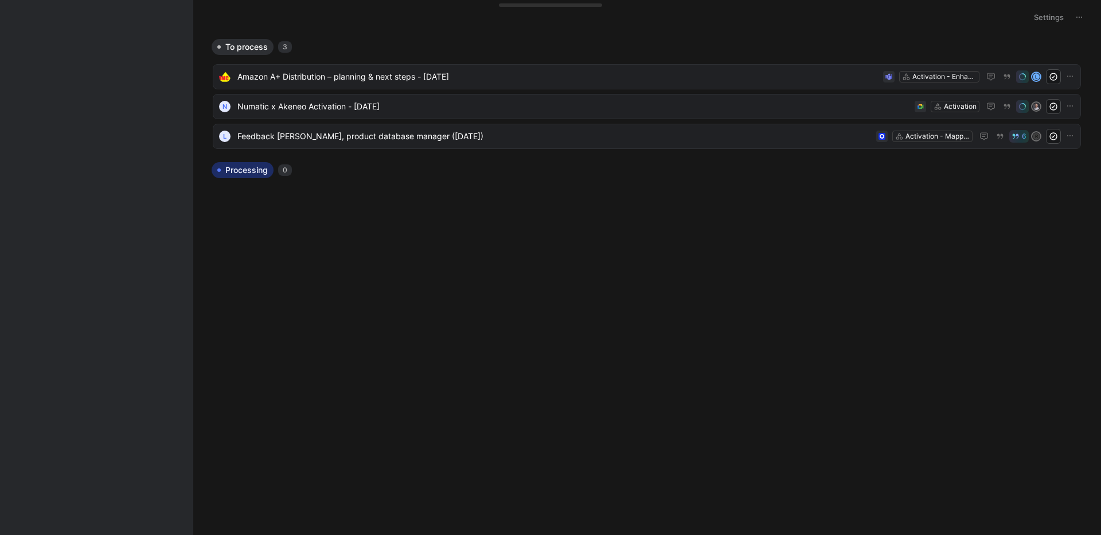  Describe the element at coordinates (242, 47) in the screenshot. I see `button: To process` at that location.